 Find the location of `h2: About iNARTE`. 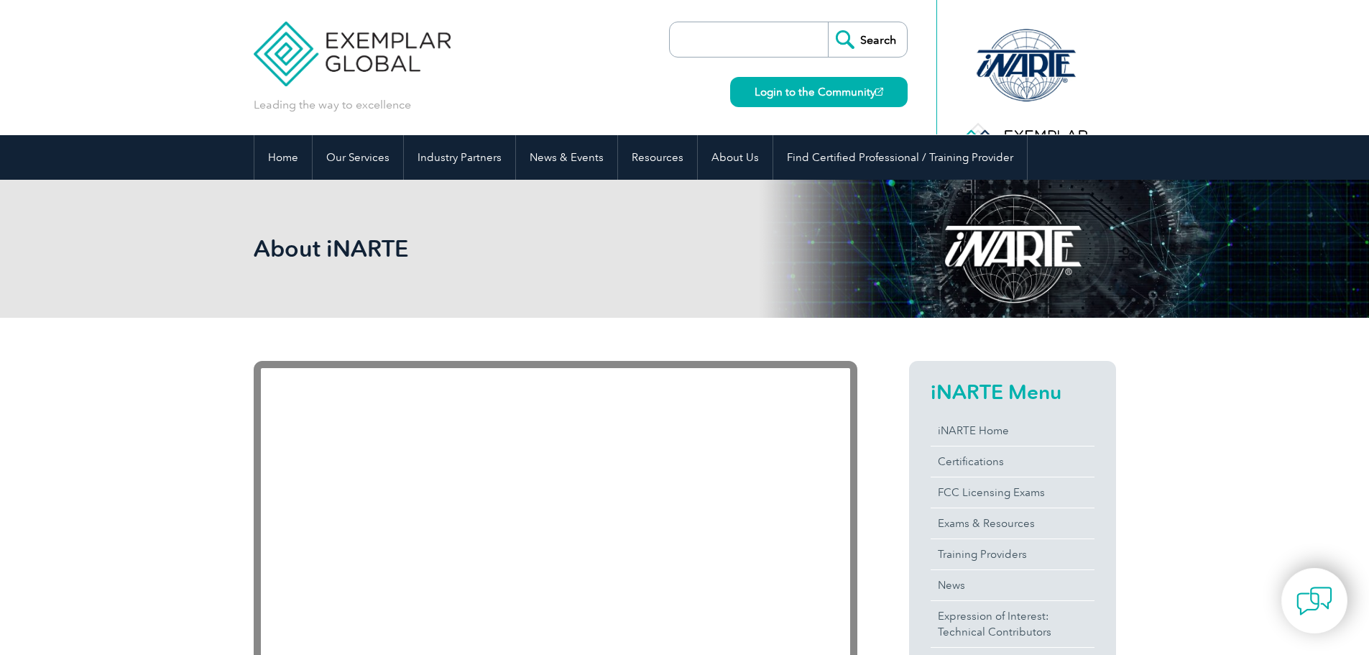

h2: About iNARTE is located at coordinates (555, 249).